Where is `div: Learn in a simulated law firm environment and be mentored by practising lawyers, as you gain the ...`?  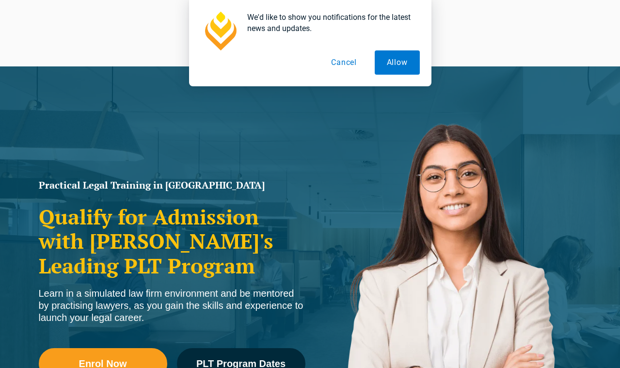
div: Learn in a simulated law firm environment and be mentored by practising lawyers, as you gain the ... is located at coordinates (172, 305).